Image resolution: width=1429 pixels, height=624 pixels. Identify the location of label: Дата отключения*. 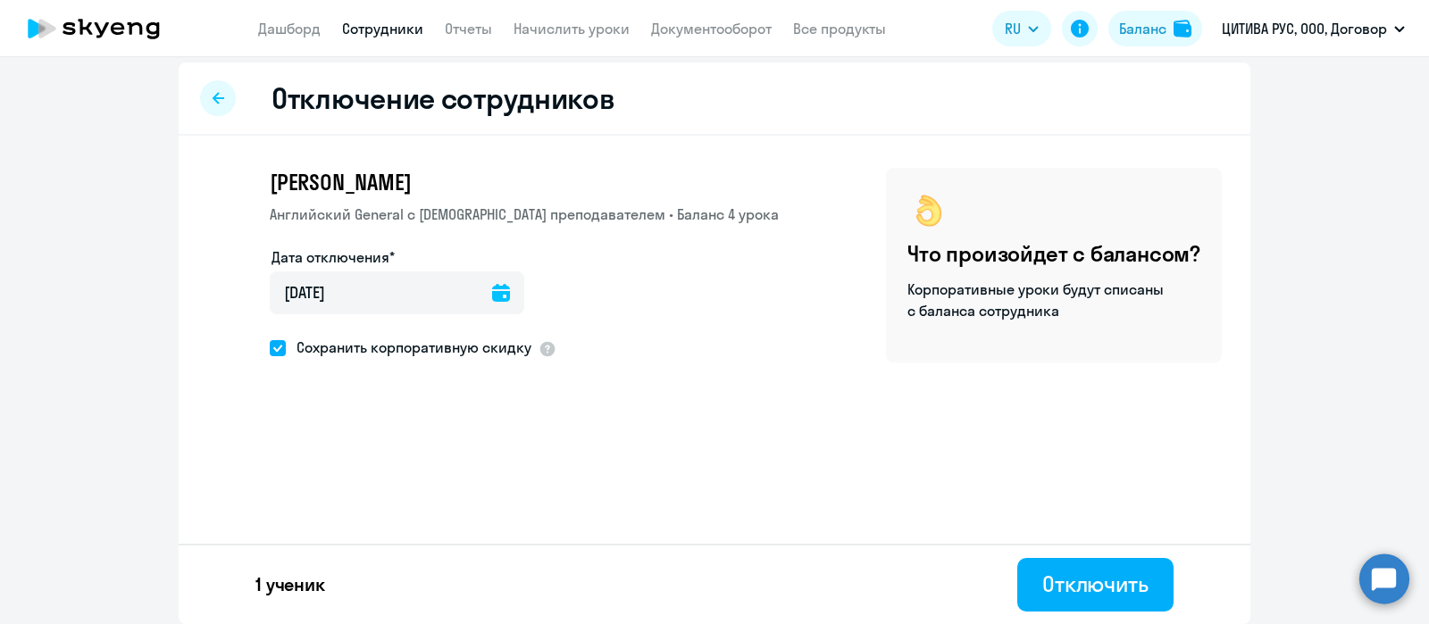
(333, 257).